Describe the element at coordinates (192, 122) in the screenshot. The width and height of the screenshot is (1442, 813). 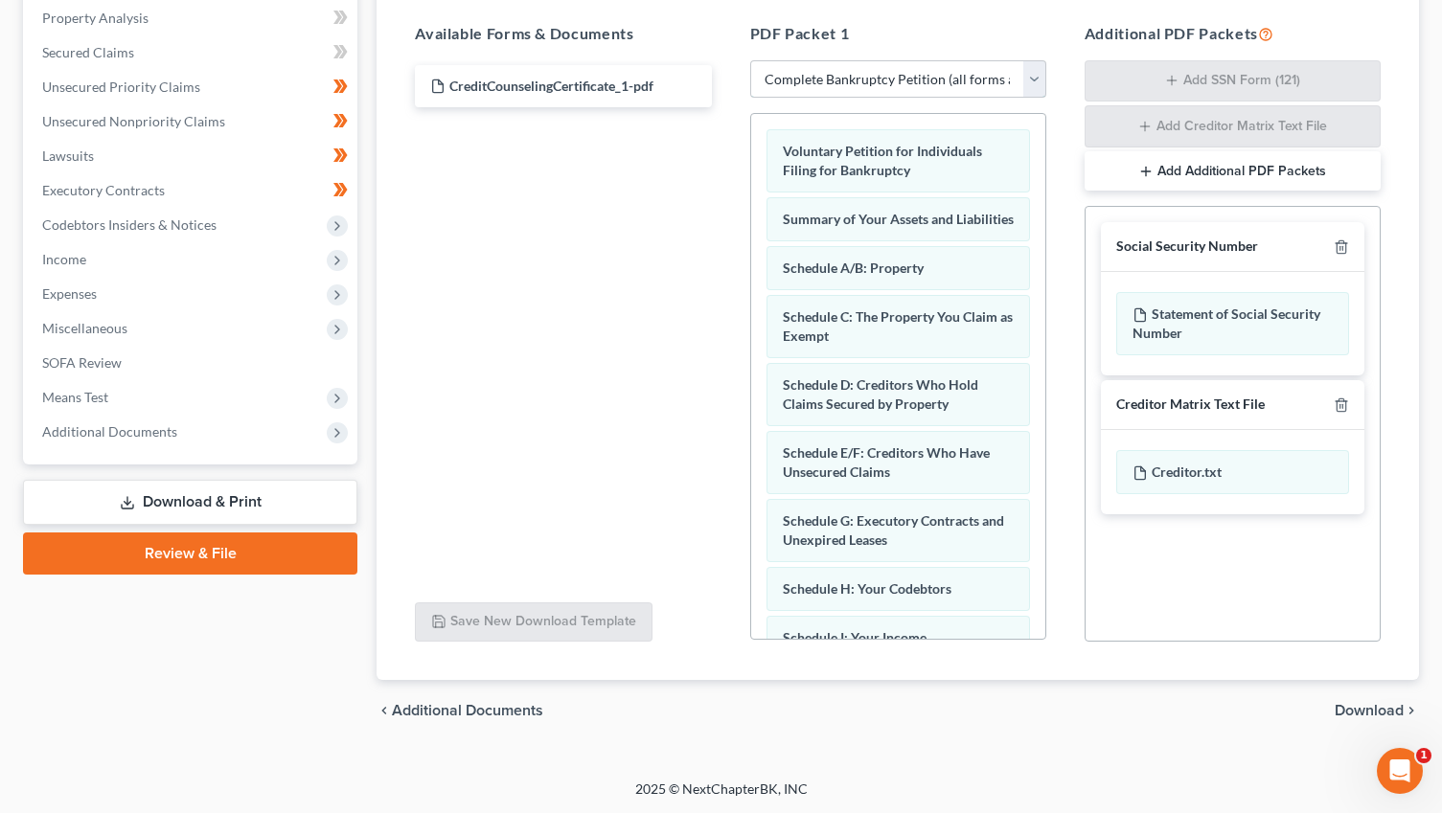
I see `a: Unsecured Nonpriority Claims` at that location.